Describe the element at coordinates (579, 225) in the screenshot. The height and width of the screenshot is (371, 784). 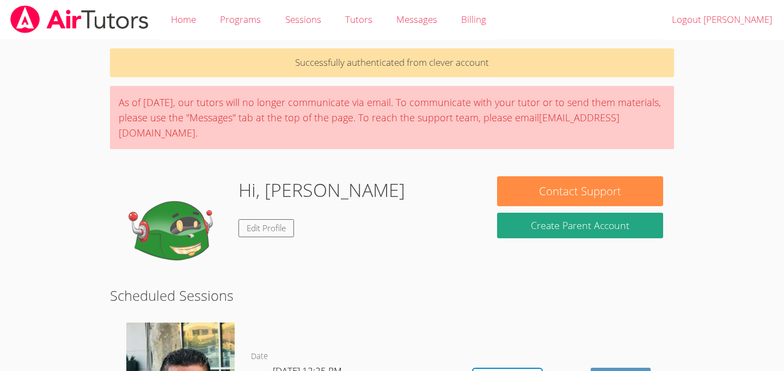
I see `button: Create Parent Account` at that location.